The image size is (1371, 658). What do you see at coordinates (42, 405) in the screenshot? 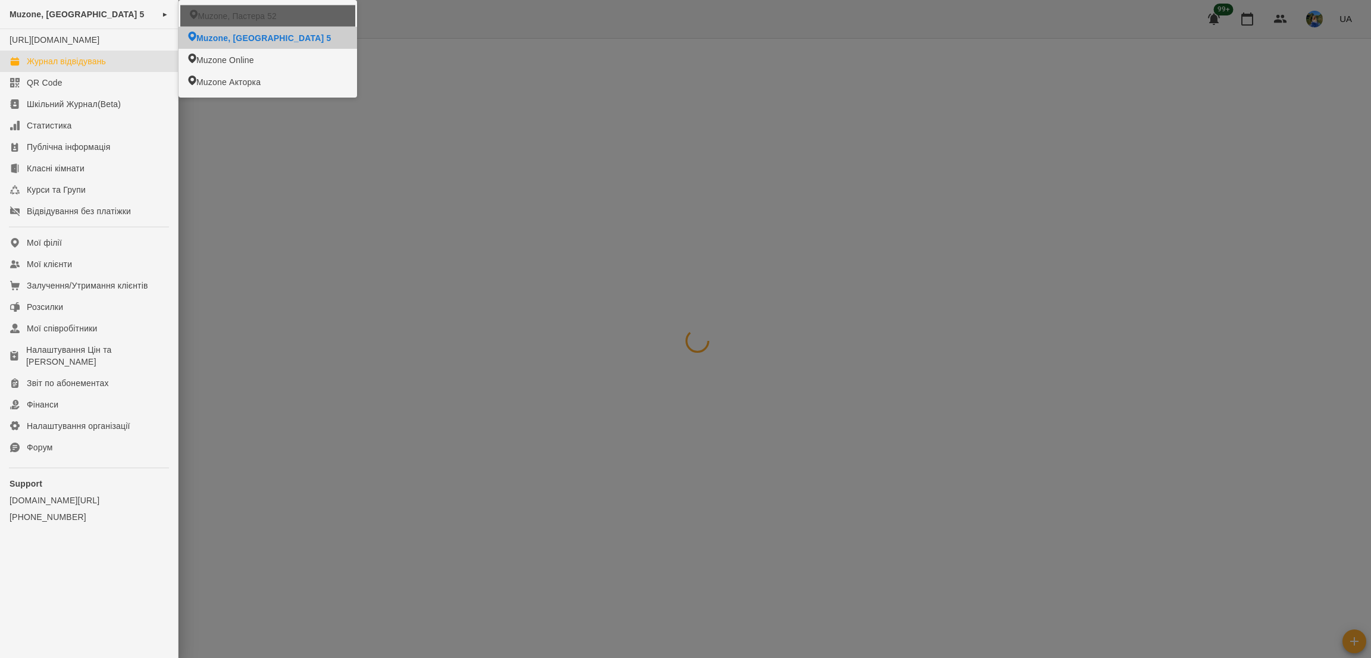
I see `div: Фінанси` at bounding box center [42, 405].